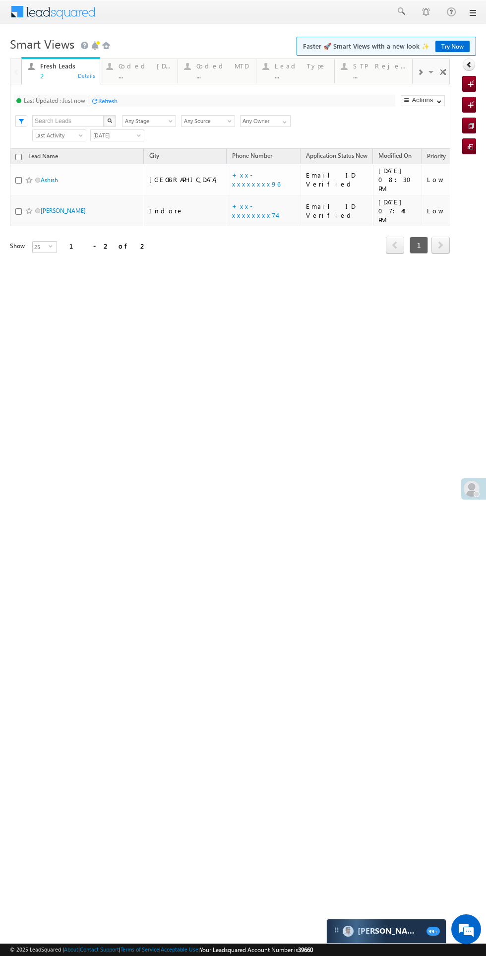 Image resolution: width=486 pixels, height=956 pixels. What do you see at coordinates (419, 245) in the screenshot?
I see `span: 1` at bounding box center [419, 245].